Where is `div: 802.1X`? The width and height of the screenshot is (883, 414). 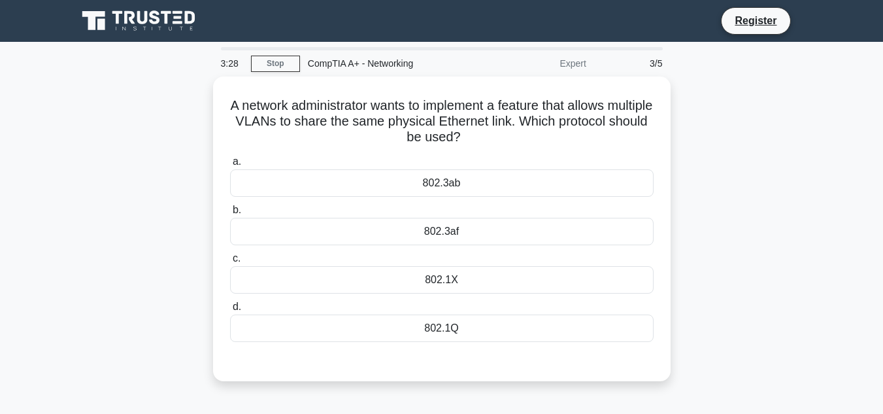
div: 802.1X is located at coordinates (442, 280).